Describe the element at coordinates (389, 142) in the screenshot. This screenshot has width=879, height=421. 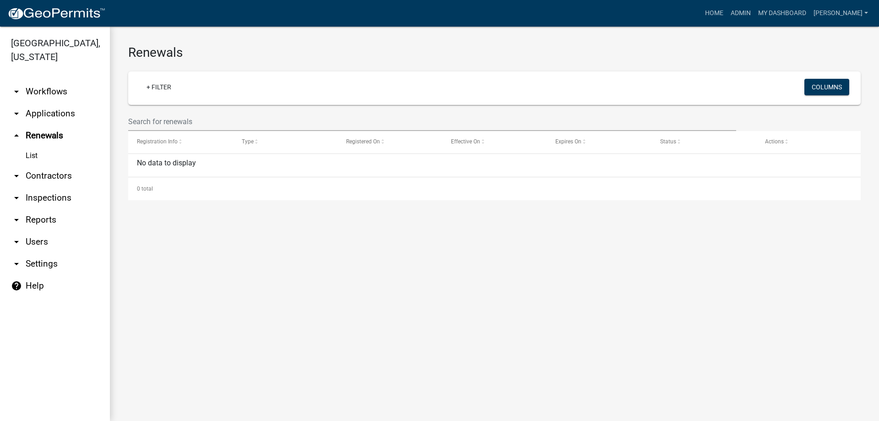
I see `datatable-header-cell: Registered On` at that location.